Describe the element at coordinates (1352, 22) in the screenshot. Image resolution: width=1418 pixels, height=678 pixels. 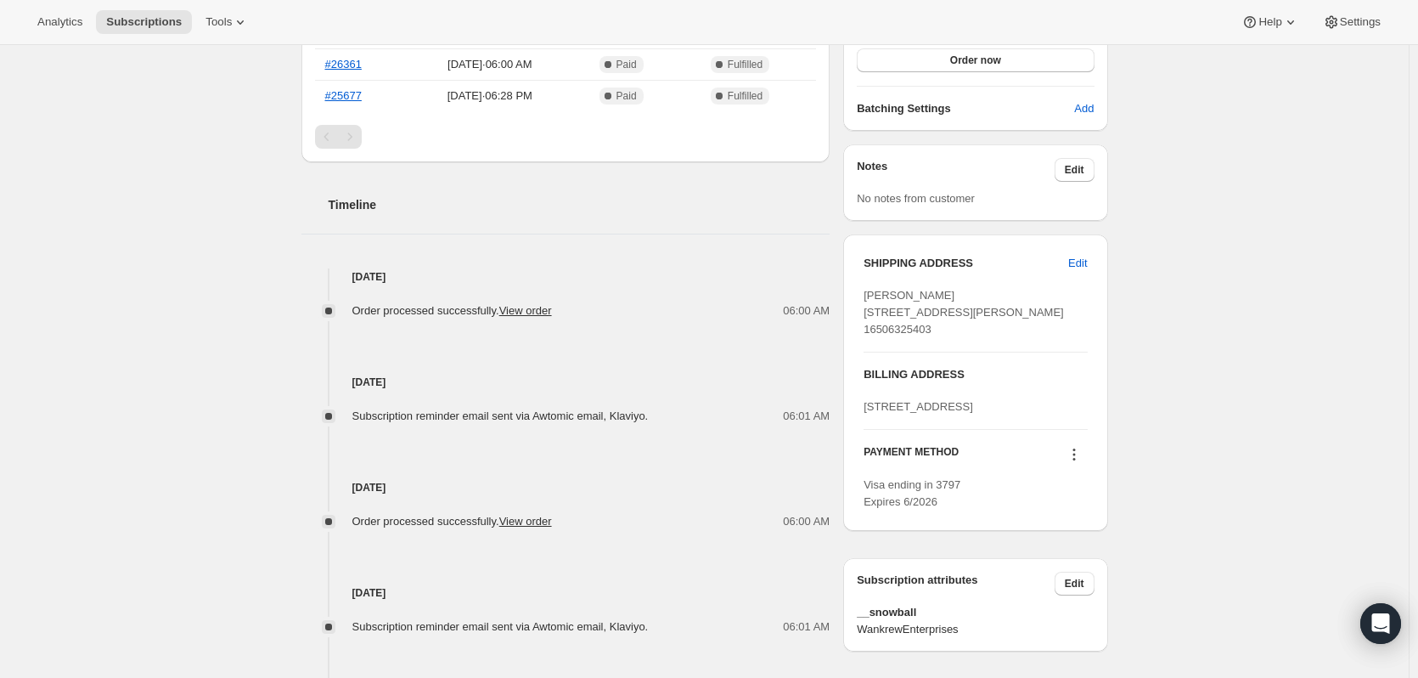
I see `button: Settings` at that location.